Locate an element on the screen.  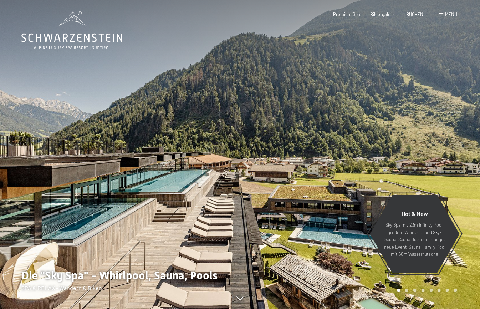
span: BUCHEN is located at coordinates (415, 14).